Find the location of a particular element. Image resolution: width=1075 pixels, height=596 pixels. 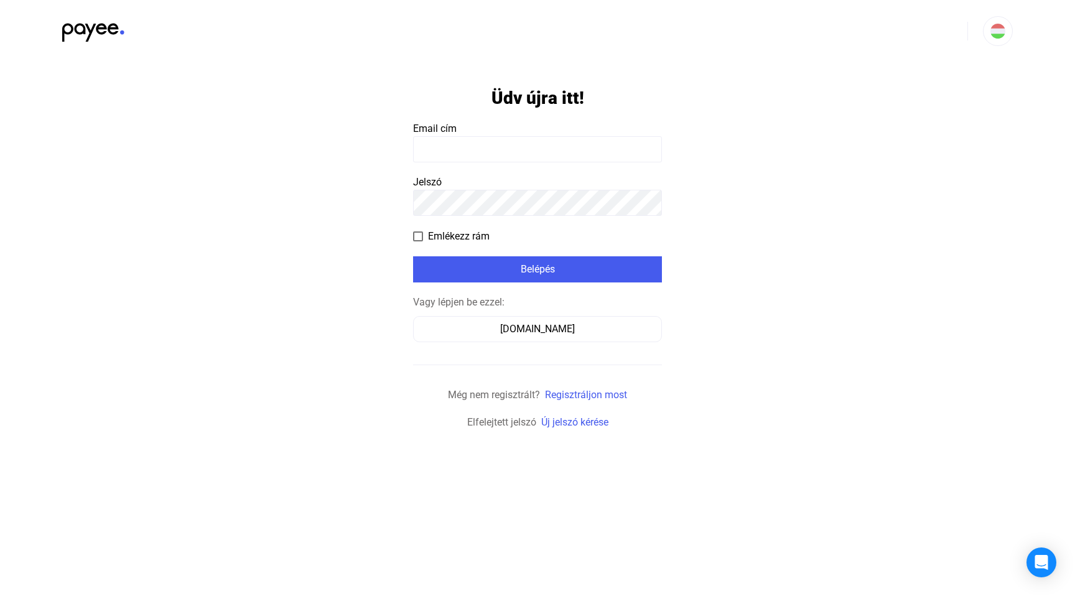

h1: Üdv újra itt! is located at coordinates (538, 98).